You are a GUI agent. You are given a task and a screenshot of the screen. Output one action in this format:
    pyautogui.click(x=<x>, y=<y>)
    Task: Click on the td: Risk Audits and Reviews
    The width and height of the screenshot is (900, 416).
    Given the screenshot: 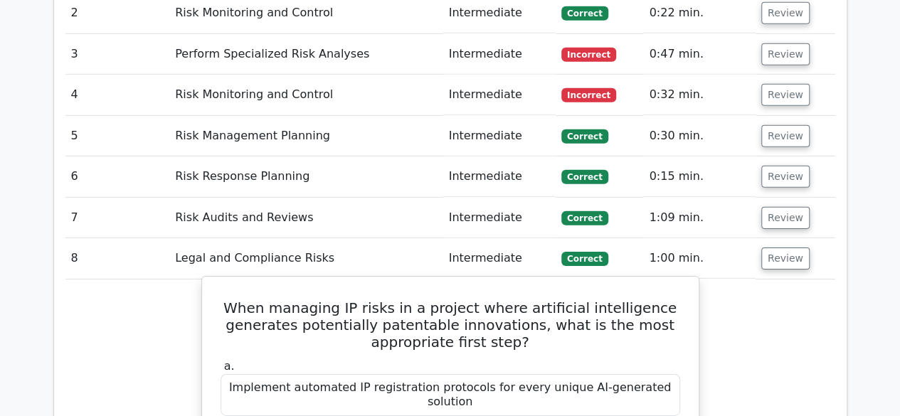 What is the action you would take?
    pyautogui.click(x=306, y=218)
    